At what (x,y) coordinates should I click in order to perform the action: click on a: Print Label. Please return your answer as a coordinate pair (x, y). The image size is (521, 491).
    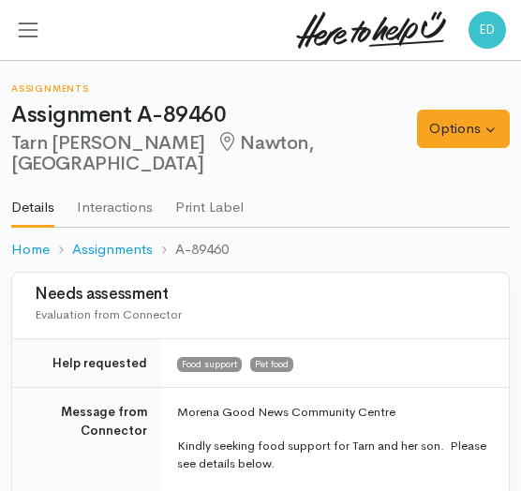
    Looking at the image, I should click on (209, 200).